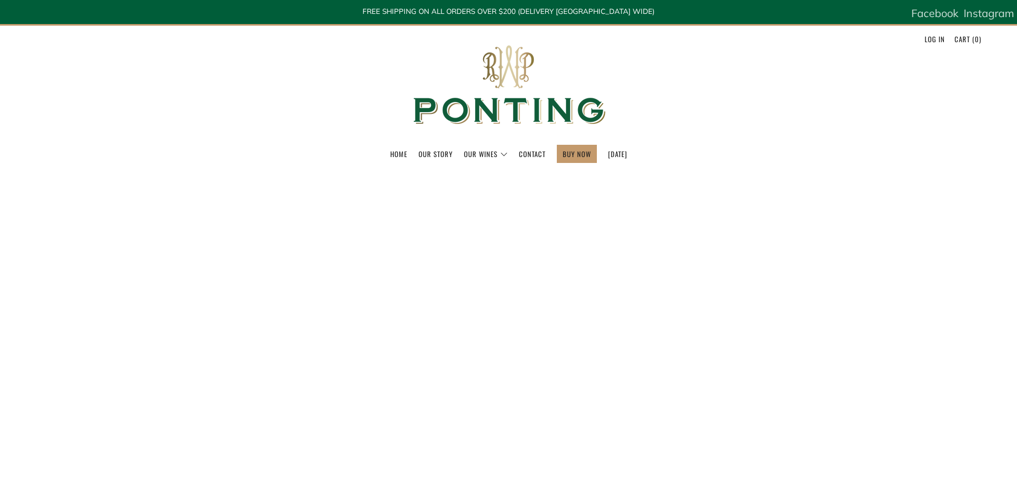 The height and width of the screenshot is (491, 1017). What do you see at coordinates (532, 154) in the screenshot?
I see `a: Contact` at bounding box center [532, 154].